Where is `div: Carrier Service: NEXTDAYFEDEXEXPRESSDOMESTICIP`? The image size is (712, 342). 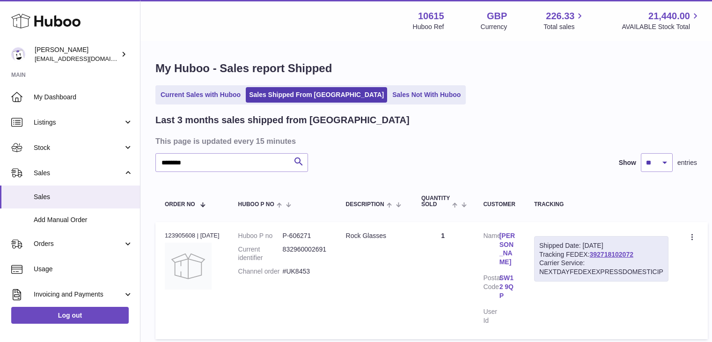 div: Carrier Service: NEXTDAYFEDEXEXPRESSDOMESTICIP is located at coordinates (601, 267).